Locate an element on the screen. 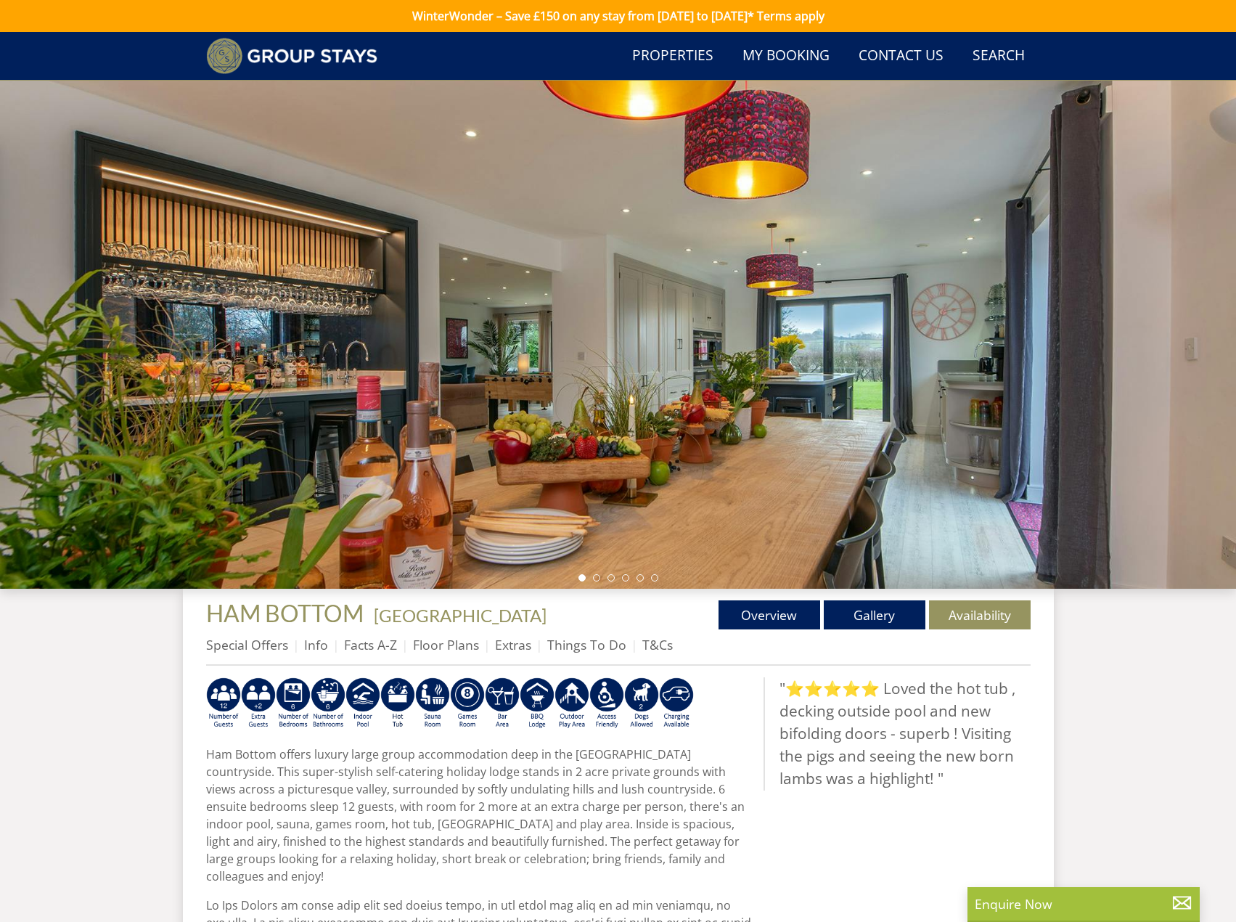 The width and height of the screenshot is (1236, 922). span: HAM BOTTOM is located at coordinates (284, 612).